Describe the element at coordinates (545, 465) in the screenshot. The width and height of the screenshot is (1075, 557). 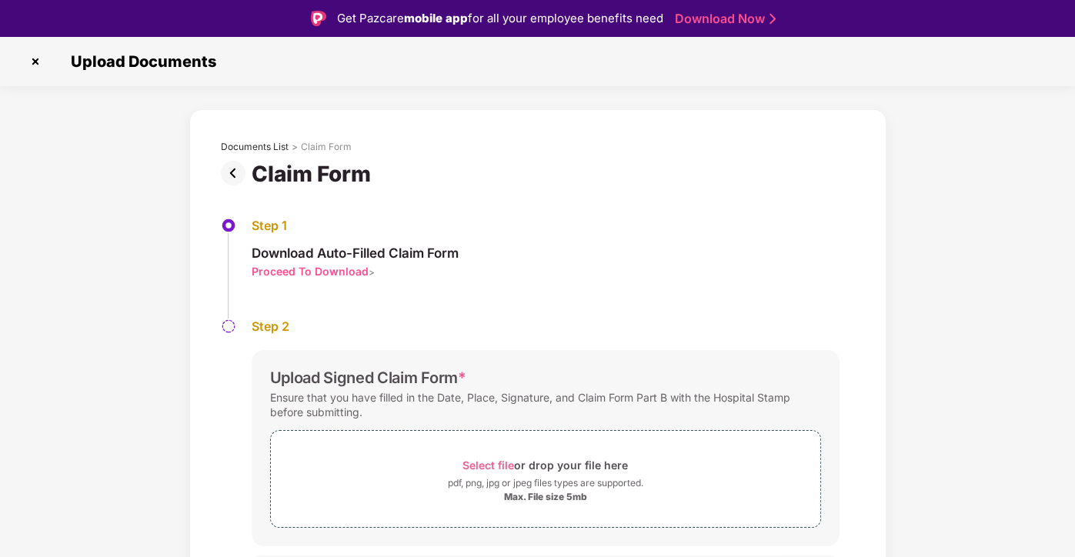
I see `div: or drop your file here` at that location.